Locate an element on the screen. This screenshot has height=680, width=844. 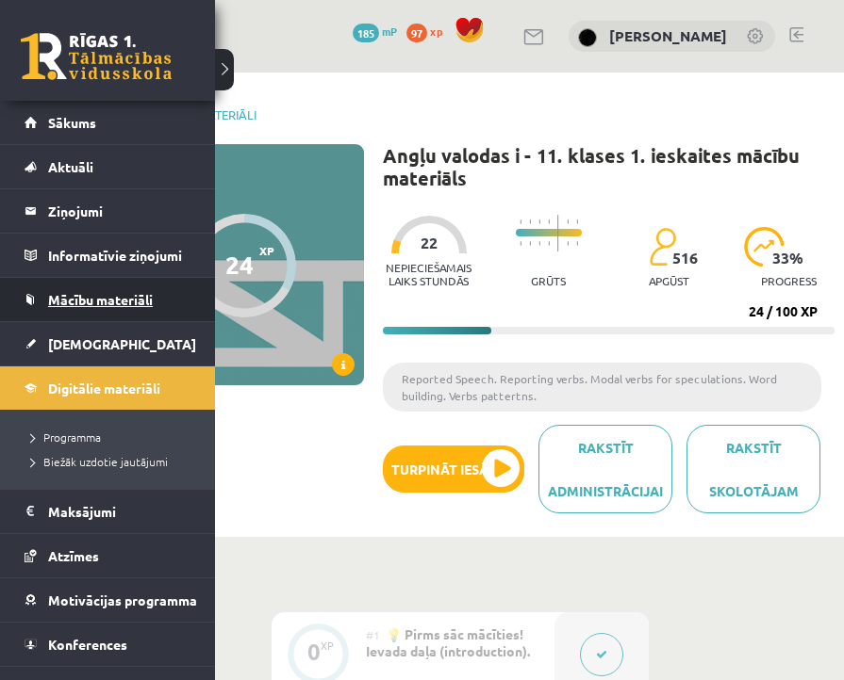
span: Konferences is located at coordinates (88, 645).